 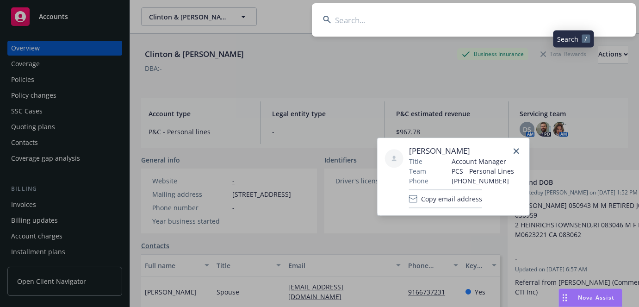 I want to click on span: Nova Assist, so click(x=596, y=297).